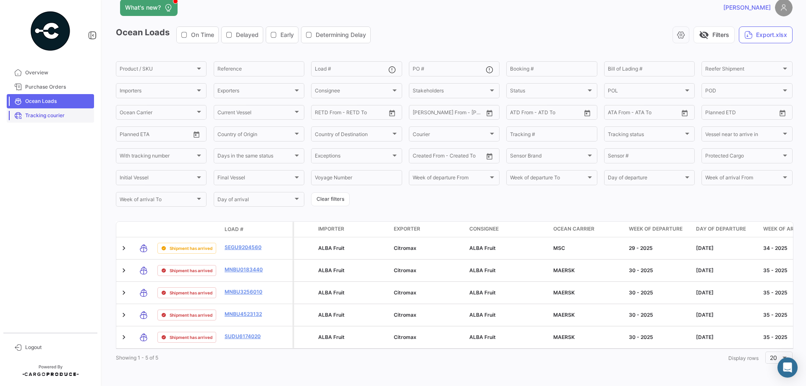 The width and height of the screenshot is (806, 386). I want to click on span: Day of departure, so click(645, 179).